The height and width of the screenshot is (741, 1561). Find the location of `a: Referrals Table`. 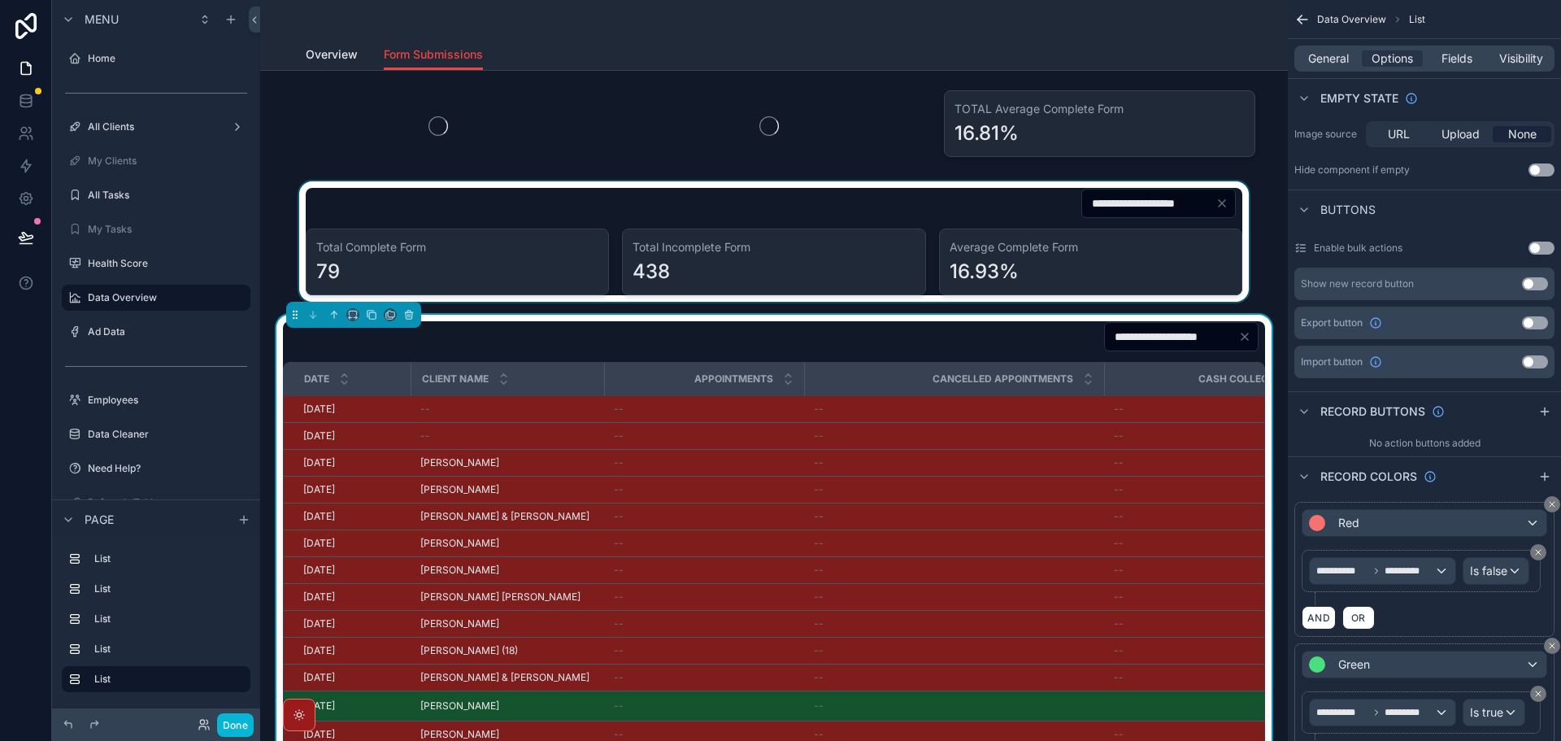

a: Referrals Table is located at coordinates (156, 502).